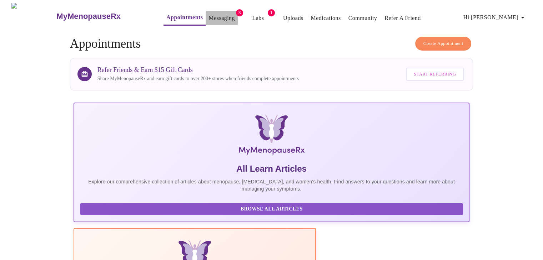 The width and height of the screenshot is (543, 260). I want to click on a: Appointments, so click(184, 17).